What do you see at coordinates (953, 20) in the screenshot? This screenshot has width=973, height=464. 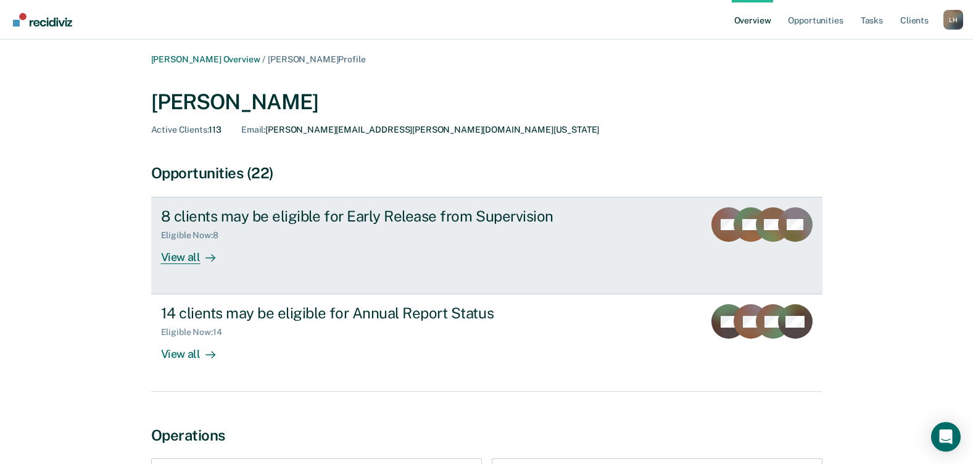 I see `button: Profile dropdown button` at bounding box center [953, 20].